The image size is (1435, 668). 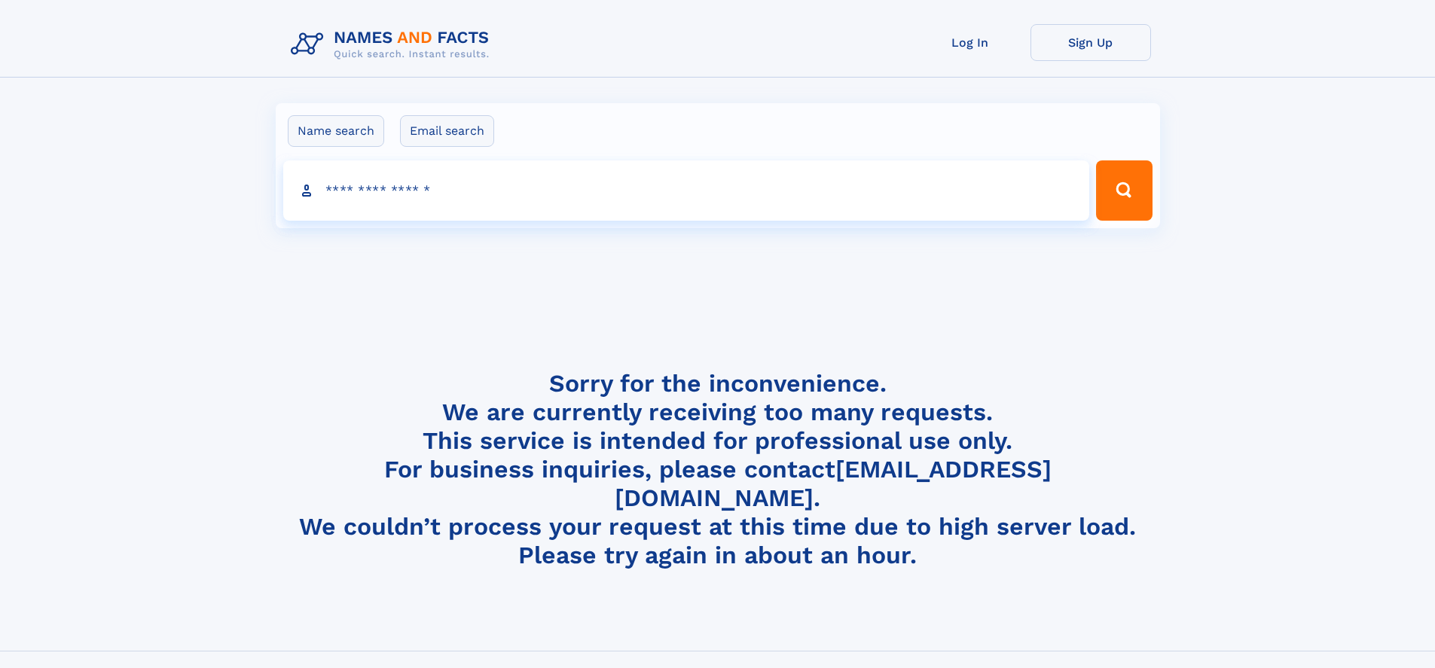 What do you see at coordinates (336, 131) in the screenshot?
I see `label: Name search` at bounding box center [336, 131].